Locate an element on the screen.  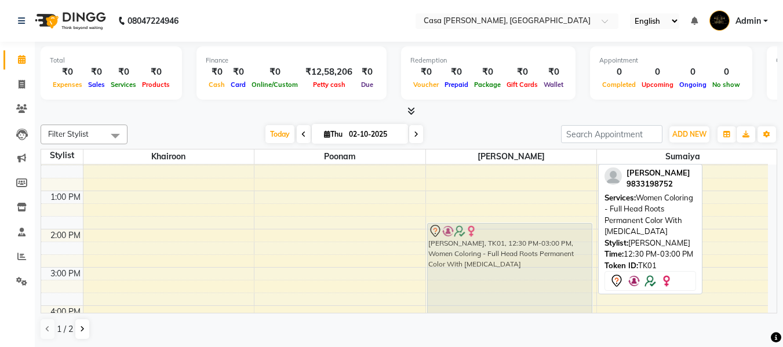
span: Today is located at coordinates (280, 134).